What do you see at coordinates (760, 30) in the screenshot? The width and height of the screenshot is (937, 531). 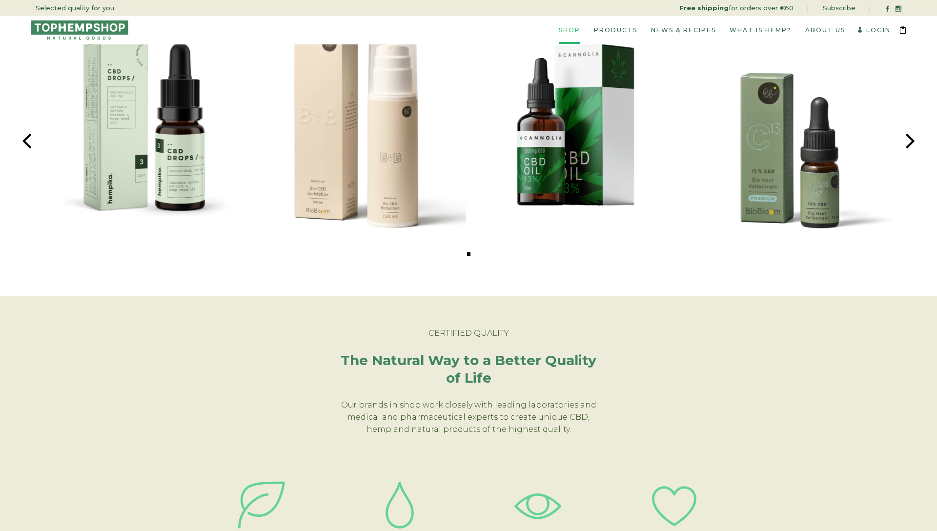 I see `span: What is Hemp?` at bounding box center [760, 30].